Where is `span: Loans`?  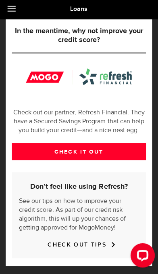
span: Loans is located at coordinates (79, 10).